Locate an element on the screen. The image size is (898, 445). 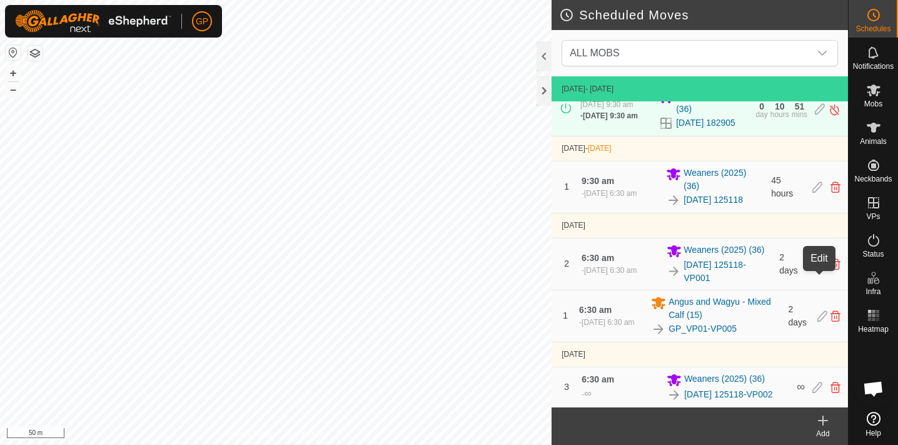
img: Turn off schedule move is located at coordinates (835, 109).